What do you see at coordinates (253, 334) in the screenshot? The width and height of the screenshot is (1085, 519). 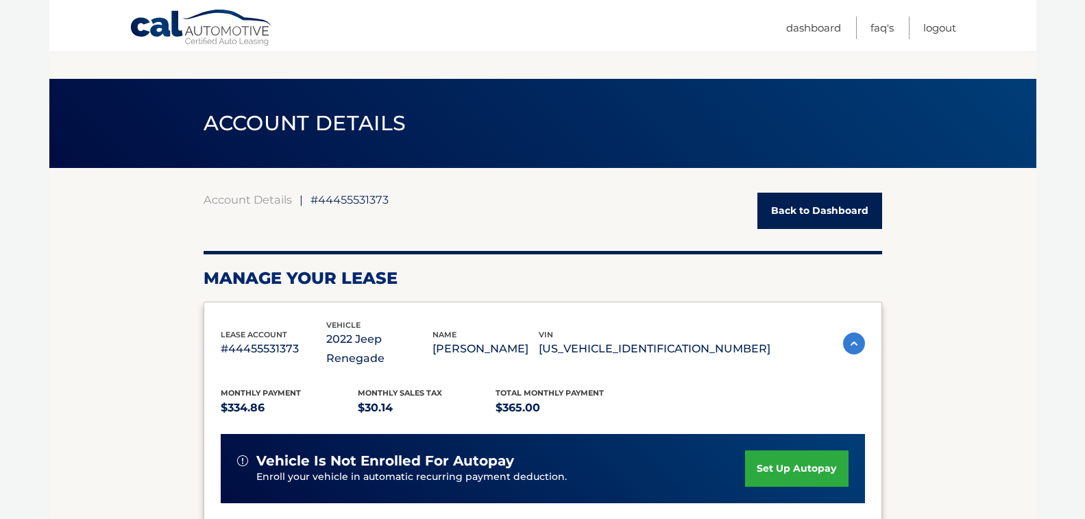 I see `span: lease account` at bounding box center [253, 334].